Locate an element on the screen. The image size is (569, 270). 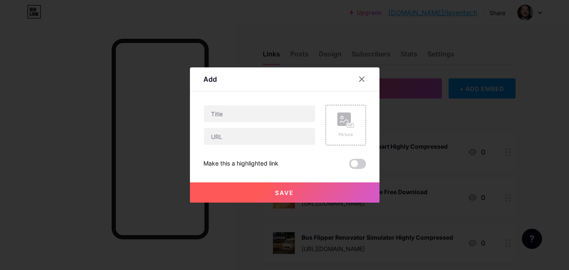
input: URL is located at coordinates (260, 137).